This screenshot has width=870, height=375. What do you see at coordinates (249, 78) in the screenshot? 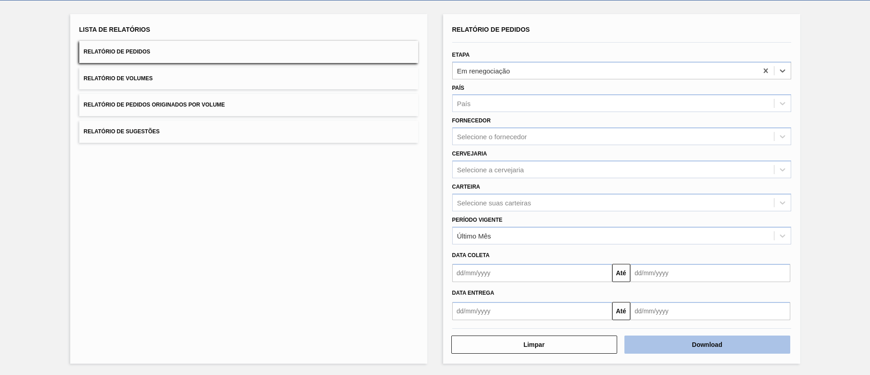
I see `button: Relatório de Volumes` at bounding box center [249, 78].